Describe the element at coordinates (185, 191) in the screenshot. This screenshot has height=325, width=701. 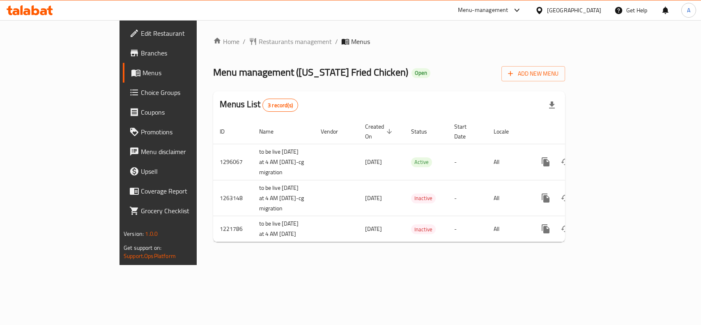
I see `span: Coverage Report` at that location.